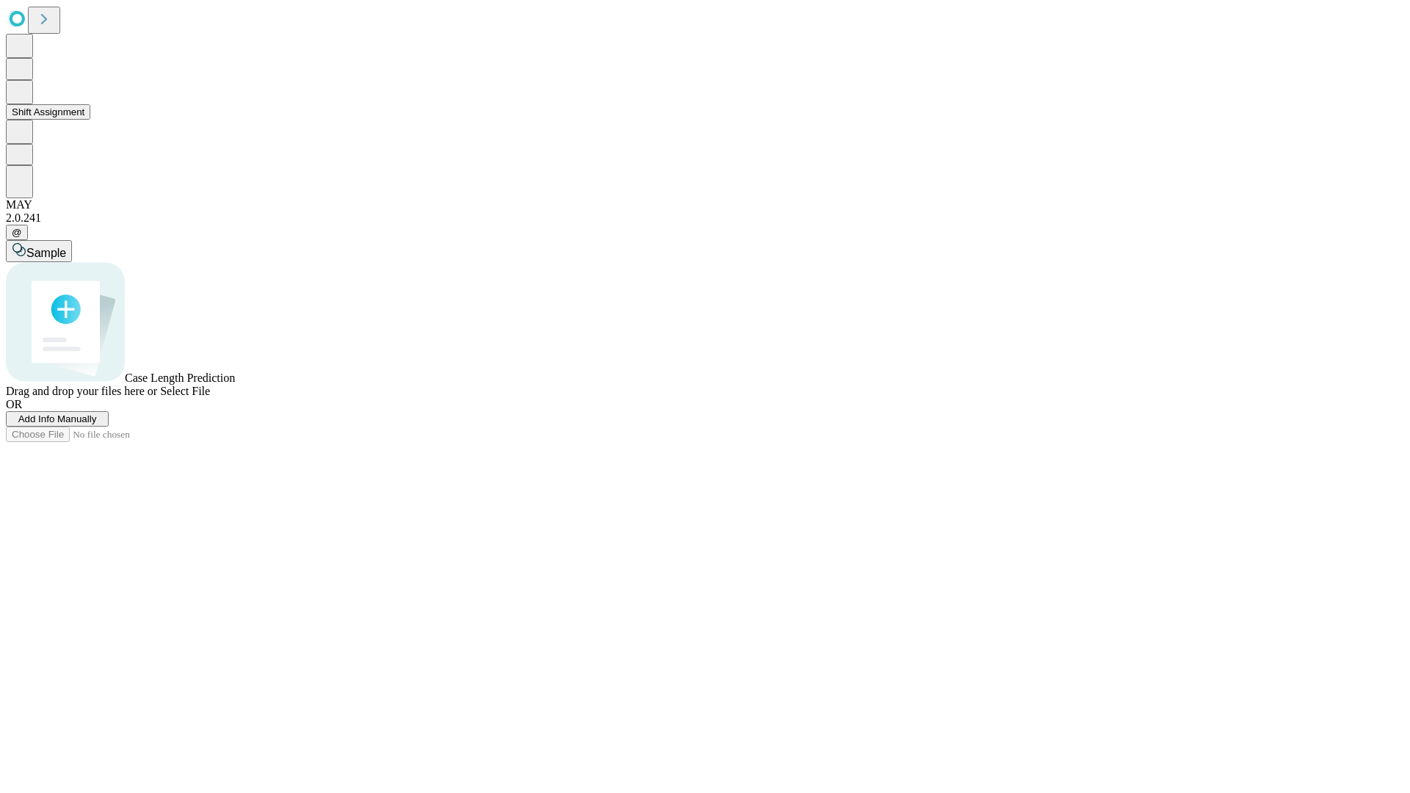 The width and height of the screenshot is (1410, 793). I want to click on button: Sample, so click(39, 251).